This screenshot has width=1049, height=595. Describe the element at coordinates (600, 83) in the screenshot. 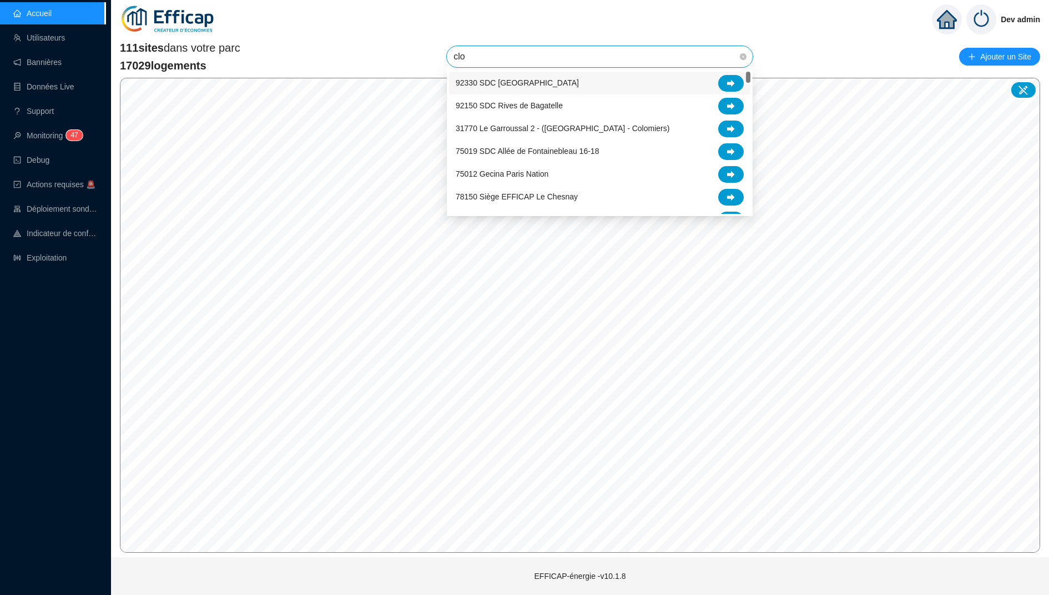

I see `div: 92330 SDC Parc Penthievre` at that location.